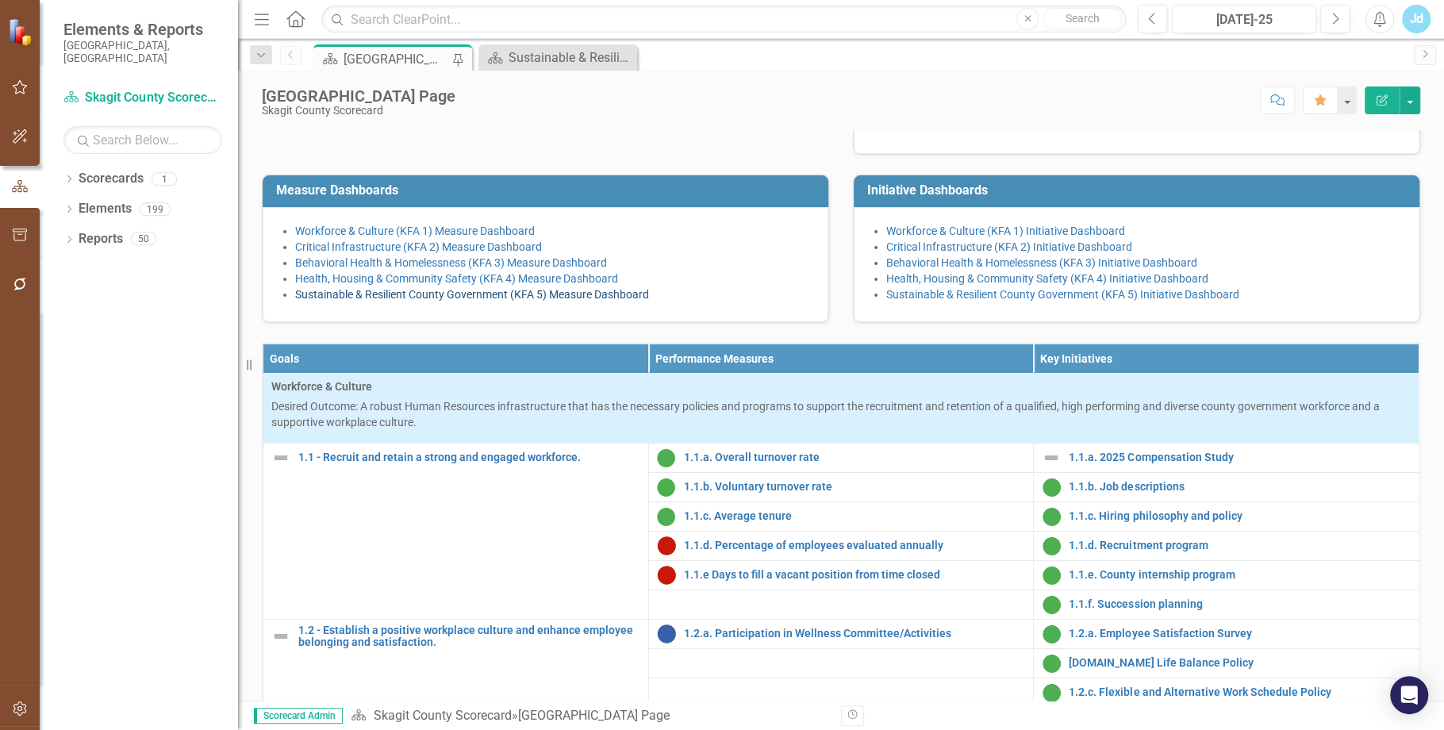 This screenshot has width=1444, height=730. Describe the element at coordinates (841, 414) in the screenshot. I see `p: Desired Outcome: A robust Human Resources infrastructure that has the necessary policies and prog...` at that location.